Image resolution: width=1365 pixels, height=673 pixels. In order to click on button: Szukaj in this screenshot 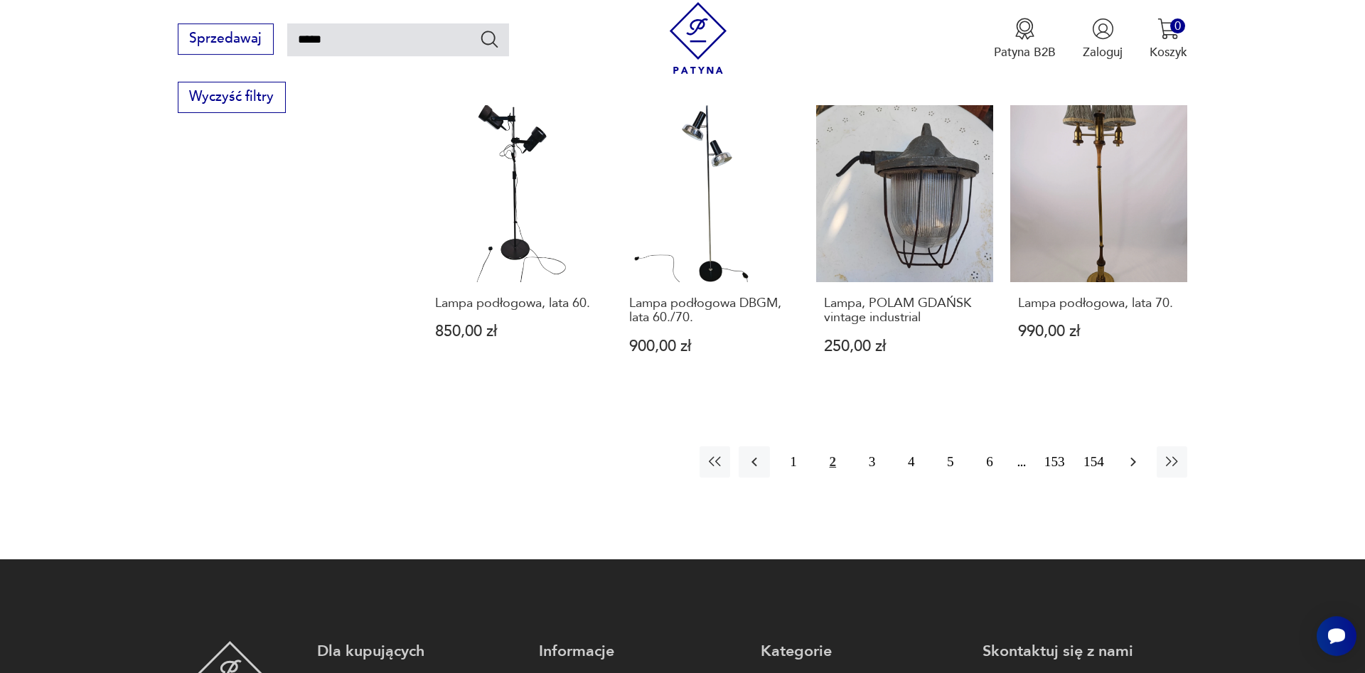, I will do `click(489, 38)`.